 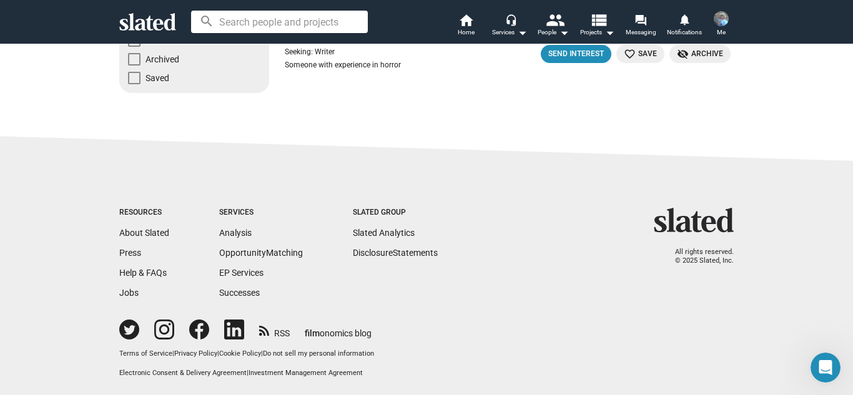 I want to click on mat-icon: favorite_border, so click(x=630, y=54).